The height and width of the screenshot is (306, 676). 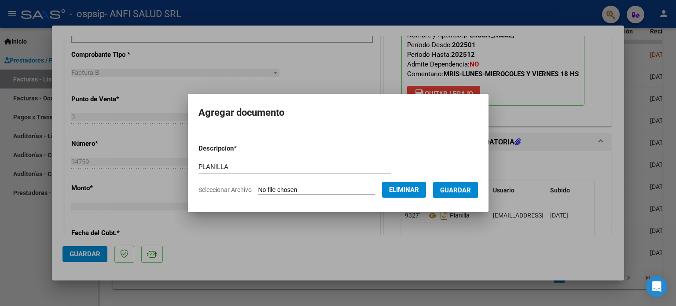 I want to click on button: Eliminar, so click(x=404, y=190).